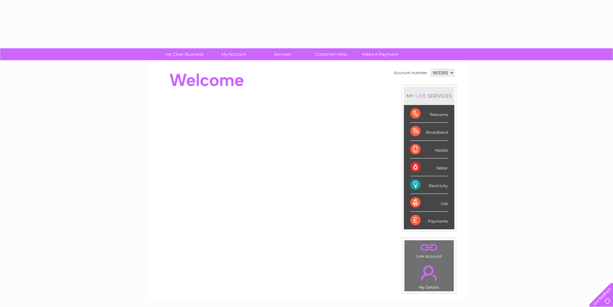  What do you see at coordinates (429, 275) in the screenshot?
I see `td: My Details` at bounding box center [429, 275].